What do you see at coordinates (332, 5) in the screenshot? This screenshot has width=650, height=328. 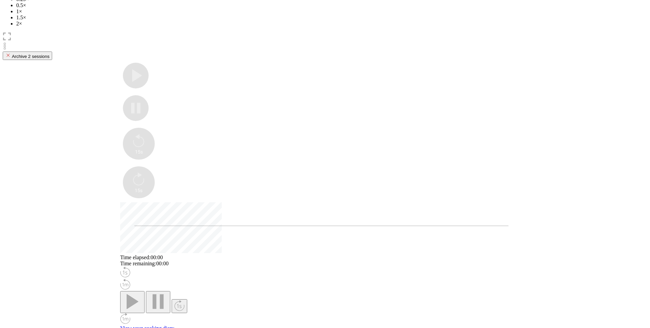 I see `li: 0.5×` at bounding box center [332, 5].